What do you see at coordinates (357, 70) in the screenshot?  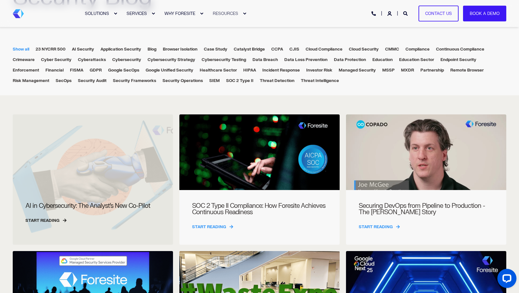 I see `a: Managed Security` at bounding box center [357, 70].